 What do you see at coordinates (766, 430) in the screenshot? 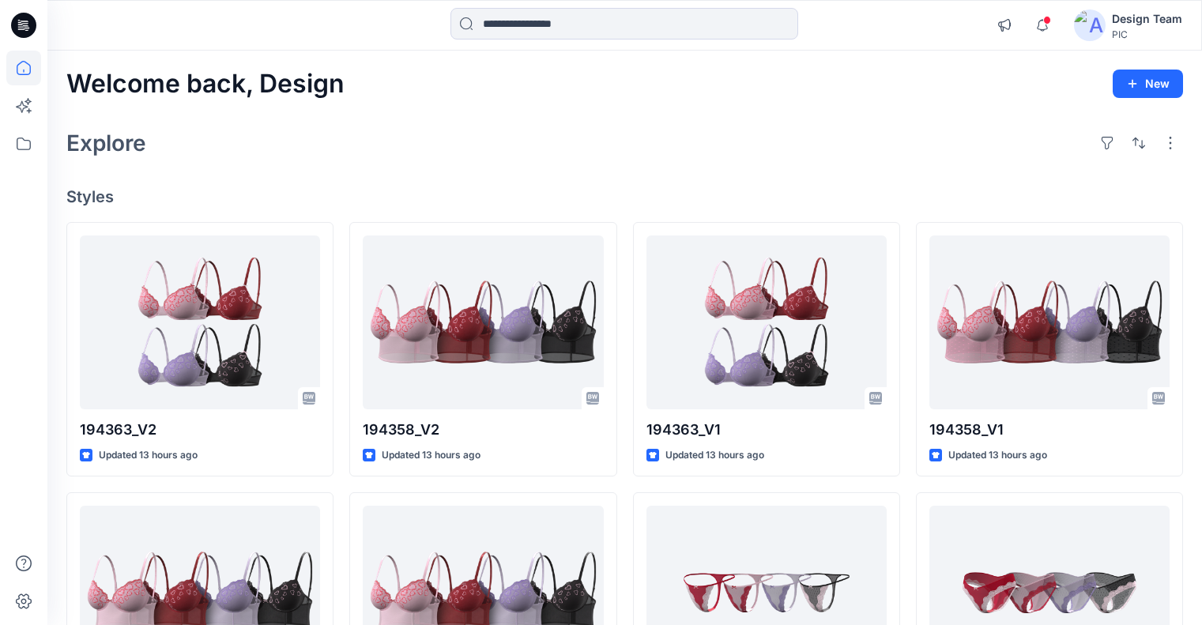
I see `p: 194363_V1` at bounding box center [766, 430].